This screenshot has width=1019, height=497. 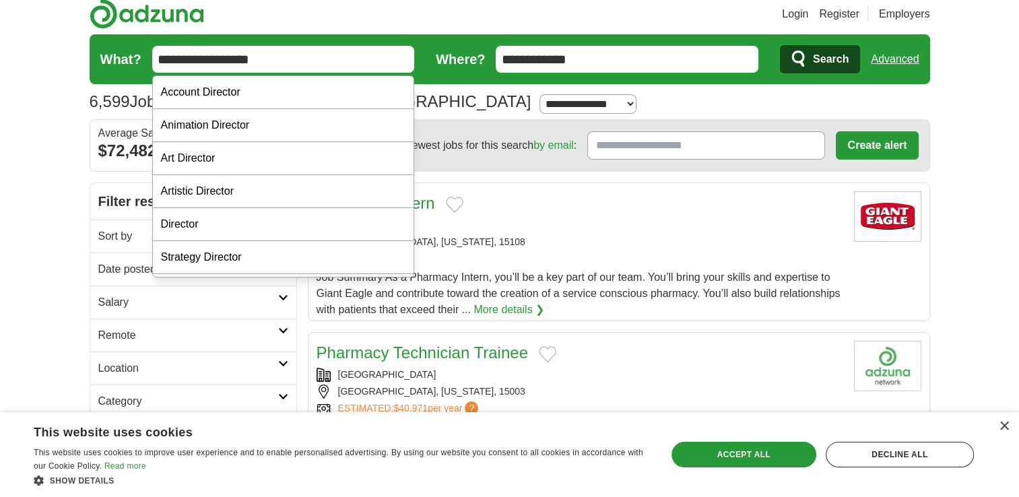 I want to click on div: Artistic Director, so click(x=284, y=191).